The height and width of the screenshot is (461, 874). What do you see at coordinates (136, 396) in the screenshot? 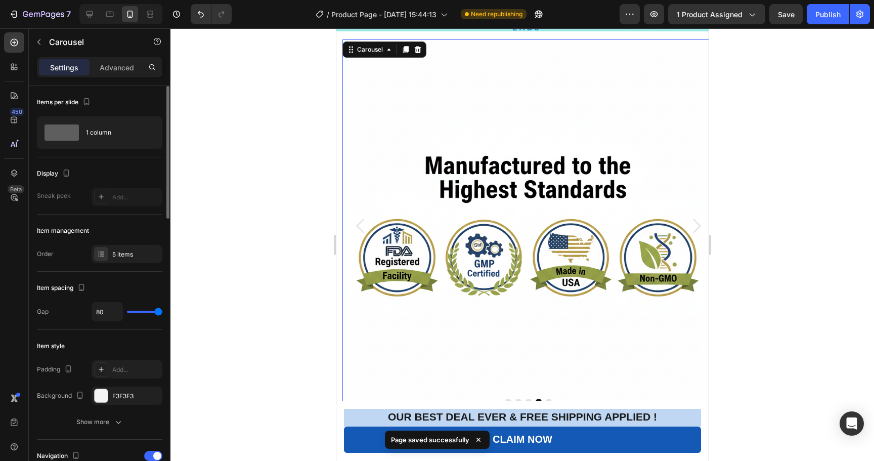
I see `div: F3F3F3` at bounding box center [136, 396].